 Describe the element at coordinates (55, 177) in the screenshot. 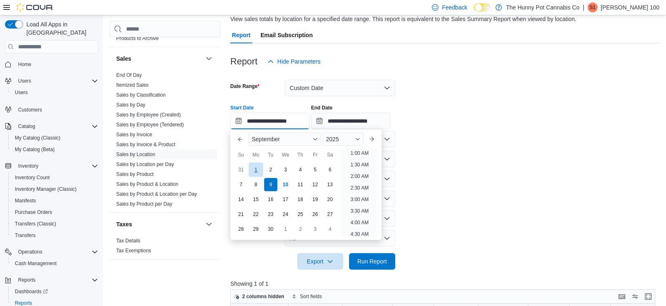

I see `button: Inventory Count` at that location.